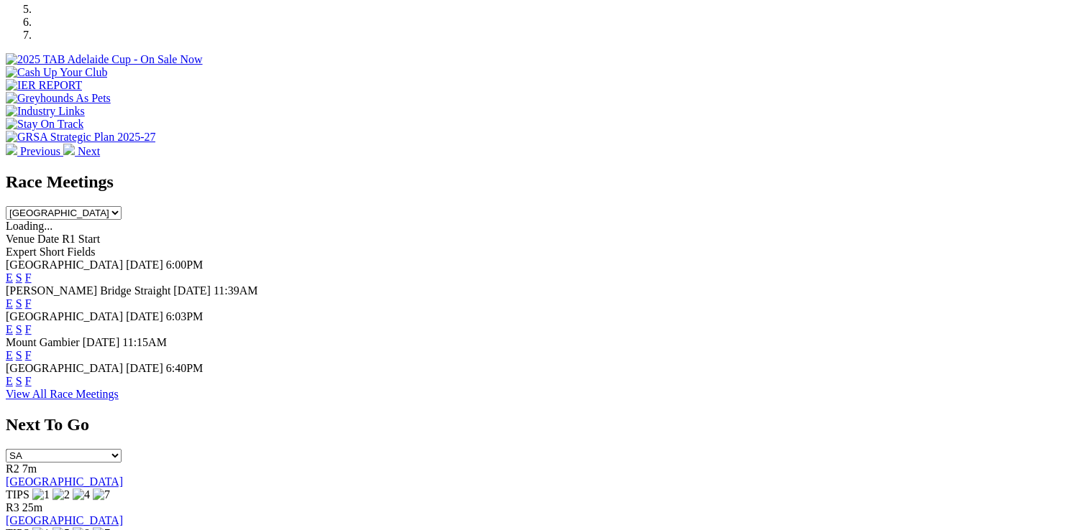  I want to click on span: 6:40PM, so click(185, 368).